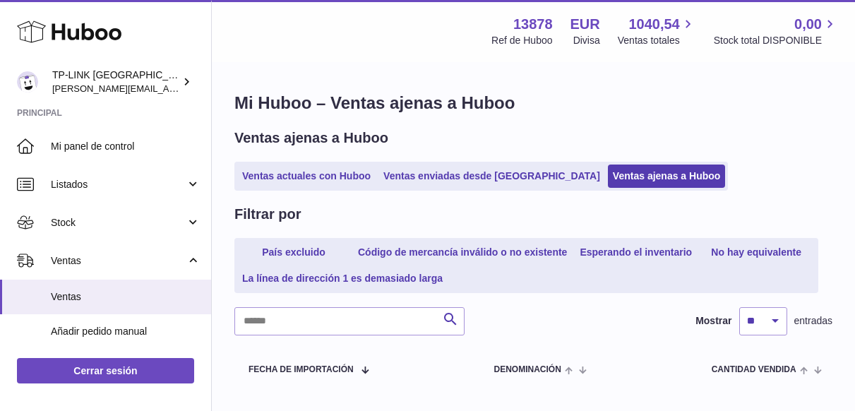 This screenshot has height=411, width=855. Describe the element at coordinates (28, 82) in the screenshot. I see `img: celia.yan@tp-link.com` at that location.